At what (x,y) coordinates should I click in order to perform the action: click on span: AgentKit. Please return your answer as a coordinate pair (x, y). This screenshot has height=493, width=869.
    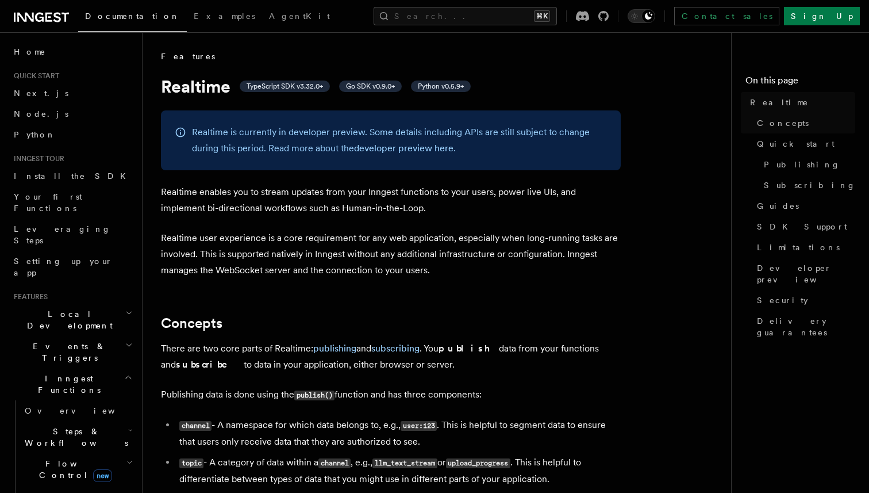
    Looking at the image, I should click on (300, 16).